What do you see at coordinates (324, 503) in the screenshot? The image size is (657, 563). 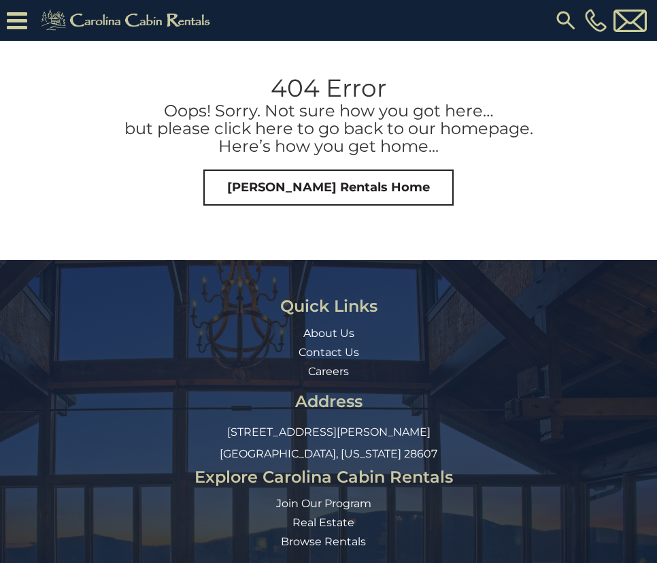 I see `a: Join Our Program` at bounding box center [324, 503].